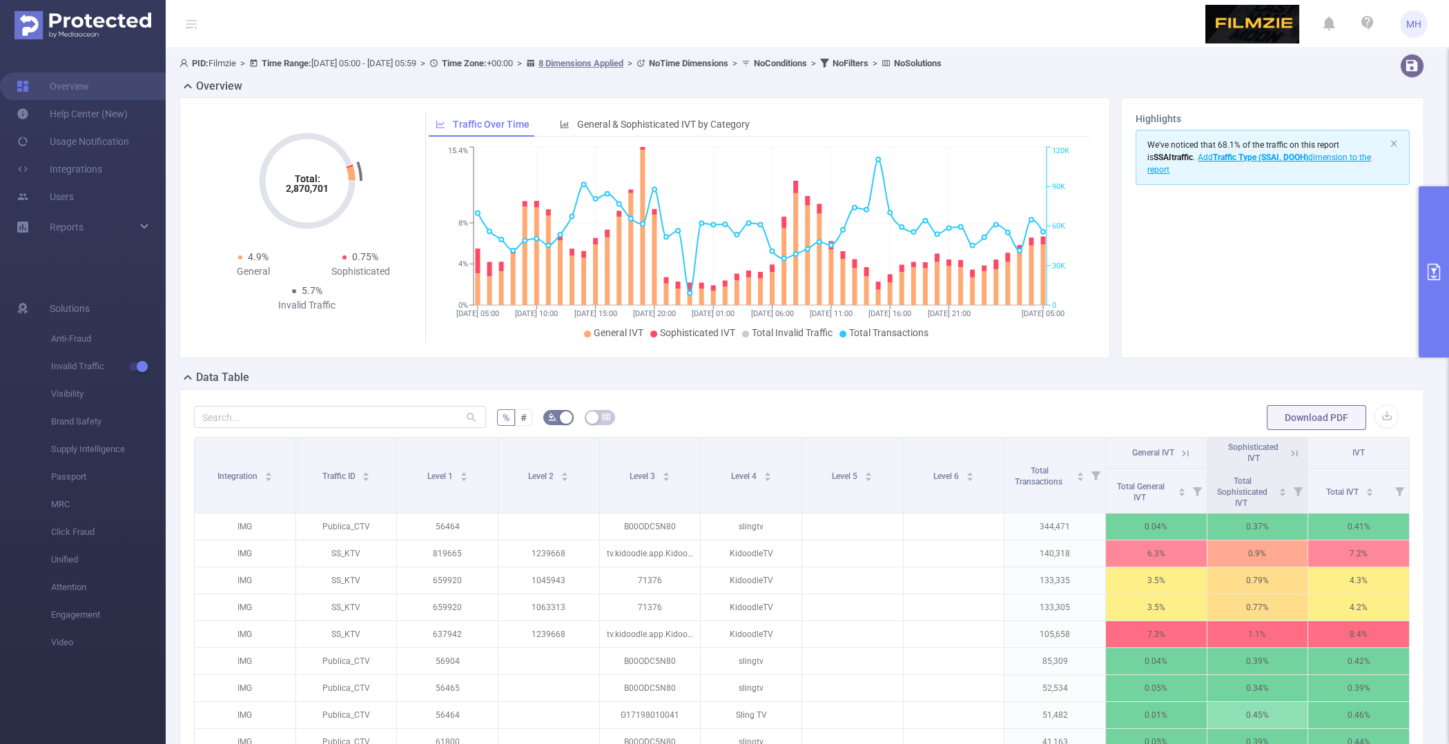 The width and height of the screenshot is (1449, 744). What do you see at coordinates (1258, 715) in the screenshot?
I see `p: 0.45%` at bounding box center [1258, 715].